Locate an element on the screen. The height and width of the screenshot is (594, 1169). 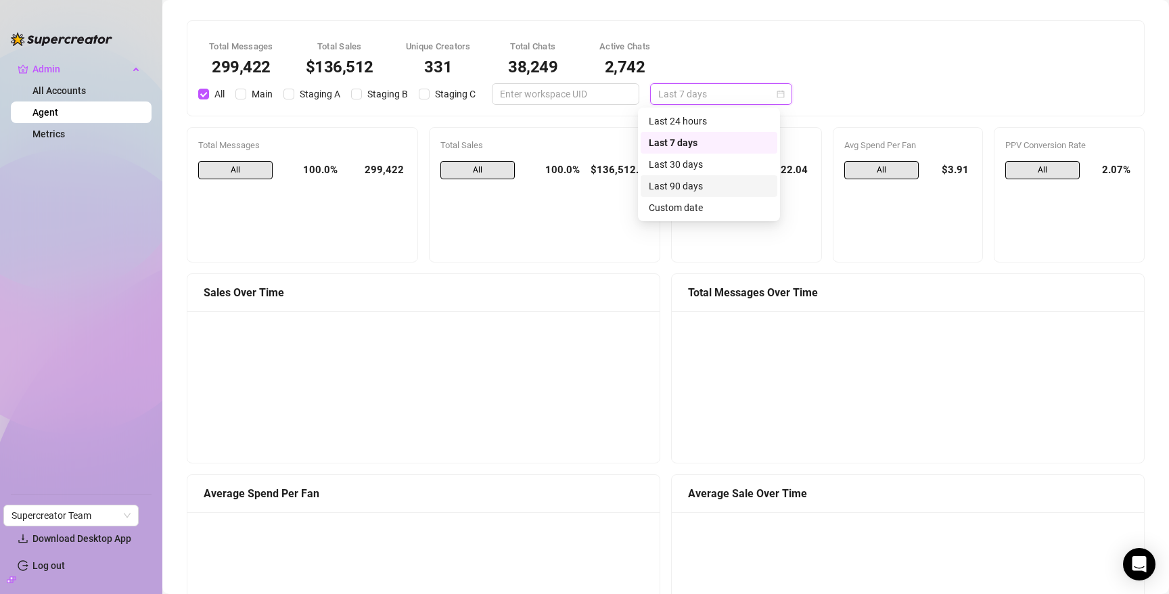
div: Sales Over Time is located at coordinates (424, 292).